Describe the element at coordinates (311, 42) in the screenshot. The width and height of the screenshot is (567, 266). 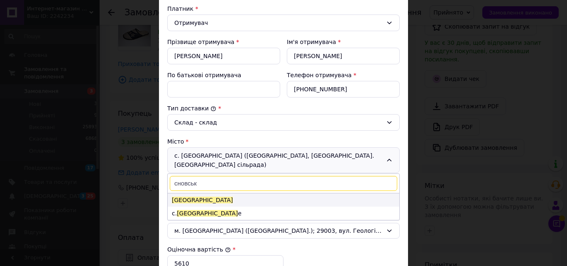
I see `label: Ім'я отримувача` at that location.